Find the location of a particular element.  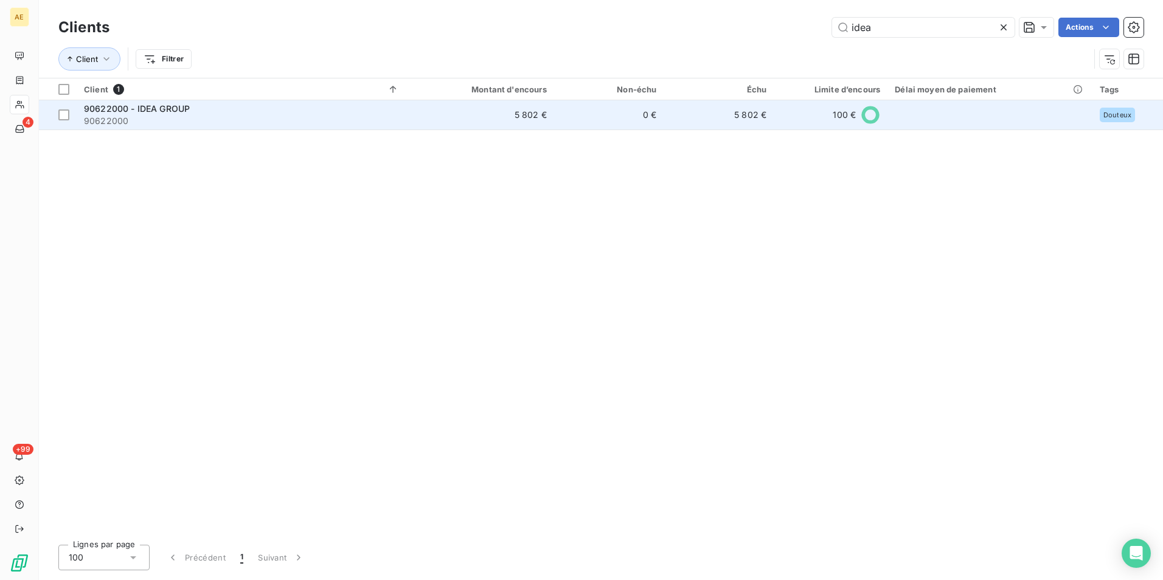

div: Échu is located at coordinates (719, 89).